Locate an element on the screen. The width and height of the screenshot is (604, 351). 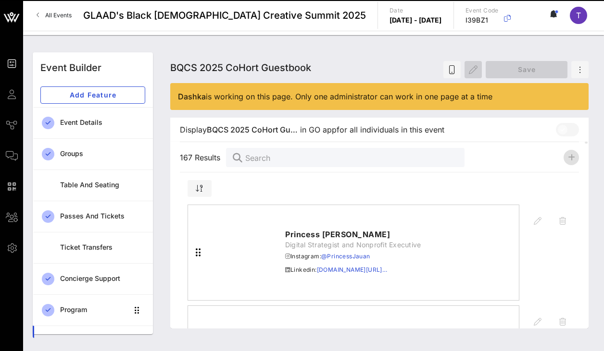
a: Groups is located at coordinates (93, 154).